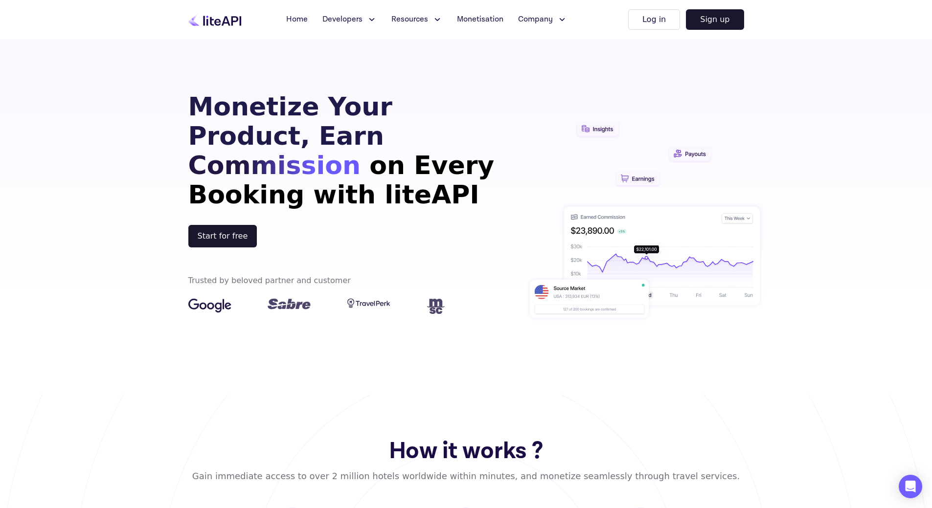  I want to click on button: Developers, so click(349, 20).